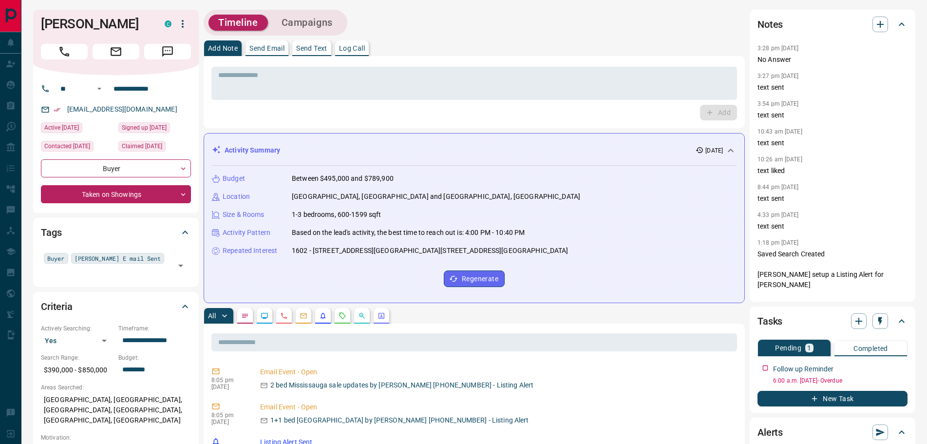 This screenshot has height=444, width=927. Describe the element at coordinates (833, 321) in the screenshot. I see `div: Tasks` at that location.